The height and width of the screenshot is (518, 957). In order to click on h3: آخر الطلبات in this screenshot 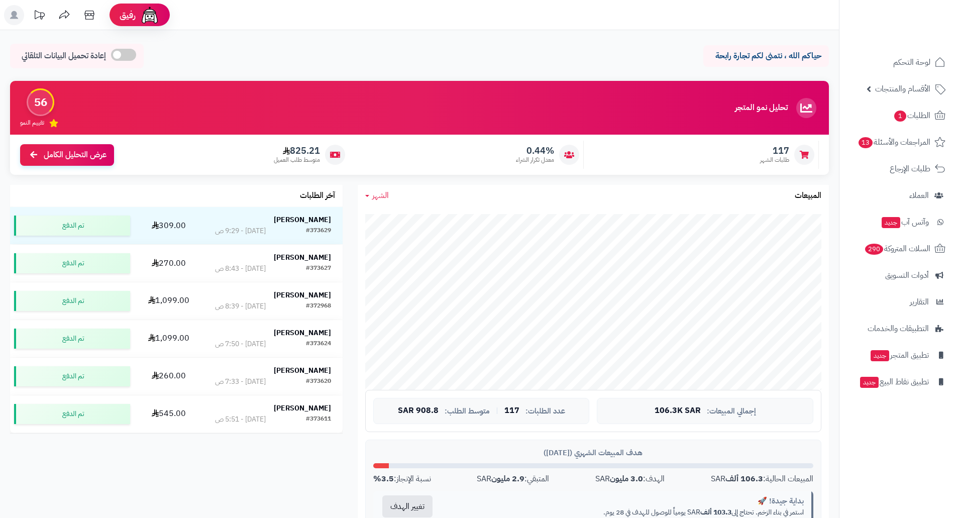, I will do `click(317, 196)`.